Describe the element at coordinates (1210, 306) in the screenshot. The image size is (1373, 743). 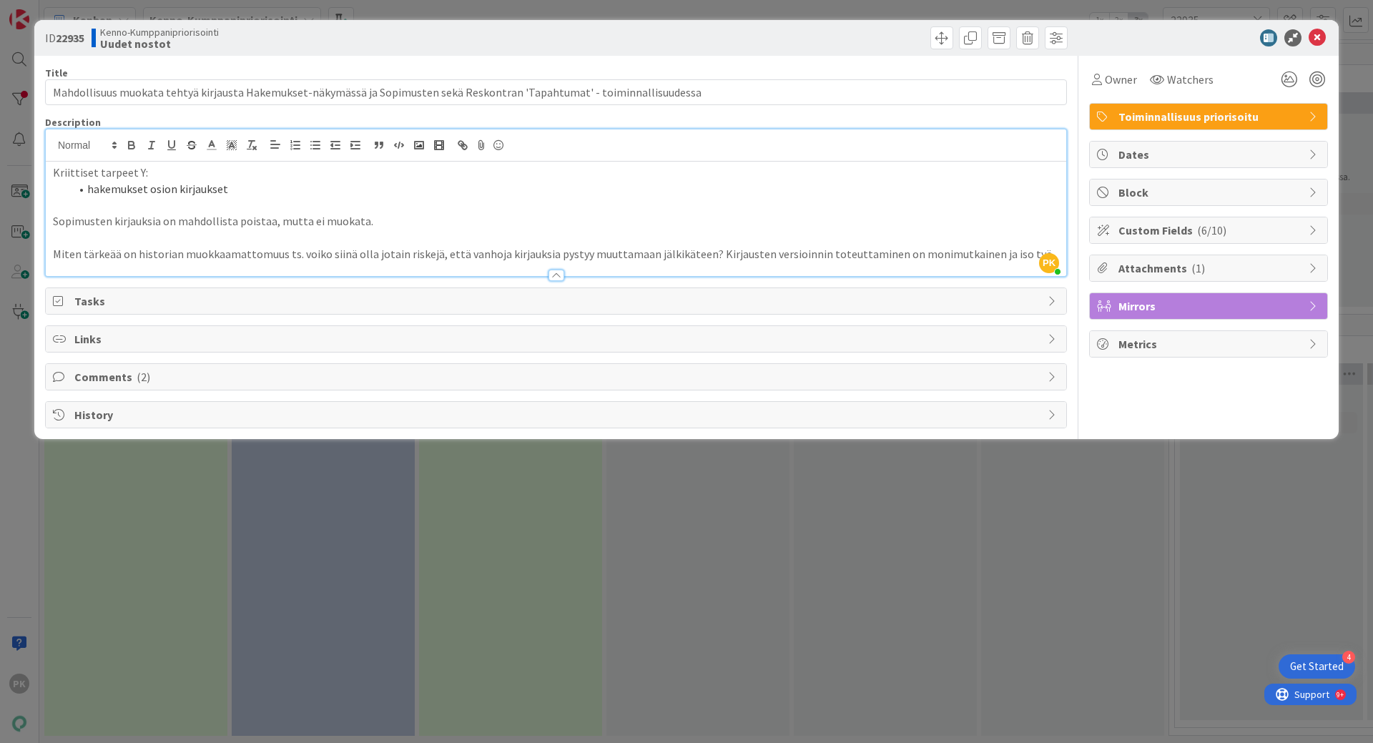
I see `span: Mirrors` at that location.